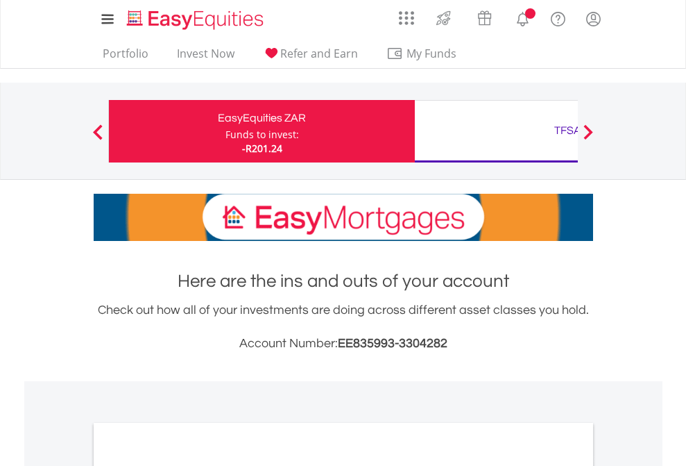  I want to click on button: Next, so click(588, 138).